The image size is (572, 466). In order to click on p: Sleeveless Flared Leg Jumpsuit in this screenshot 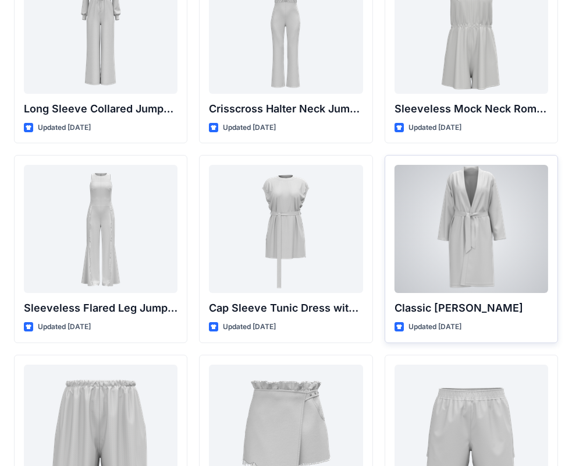, I will do `click(101, 308)`.